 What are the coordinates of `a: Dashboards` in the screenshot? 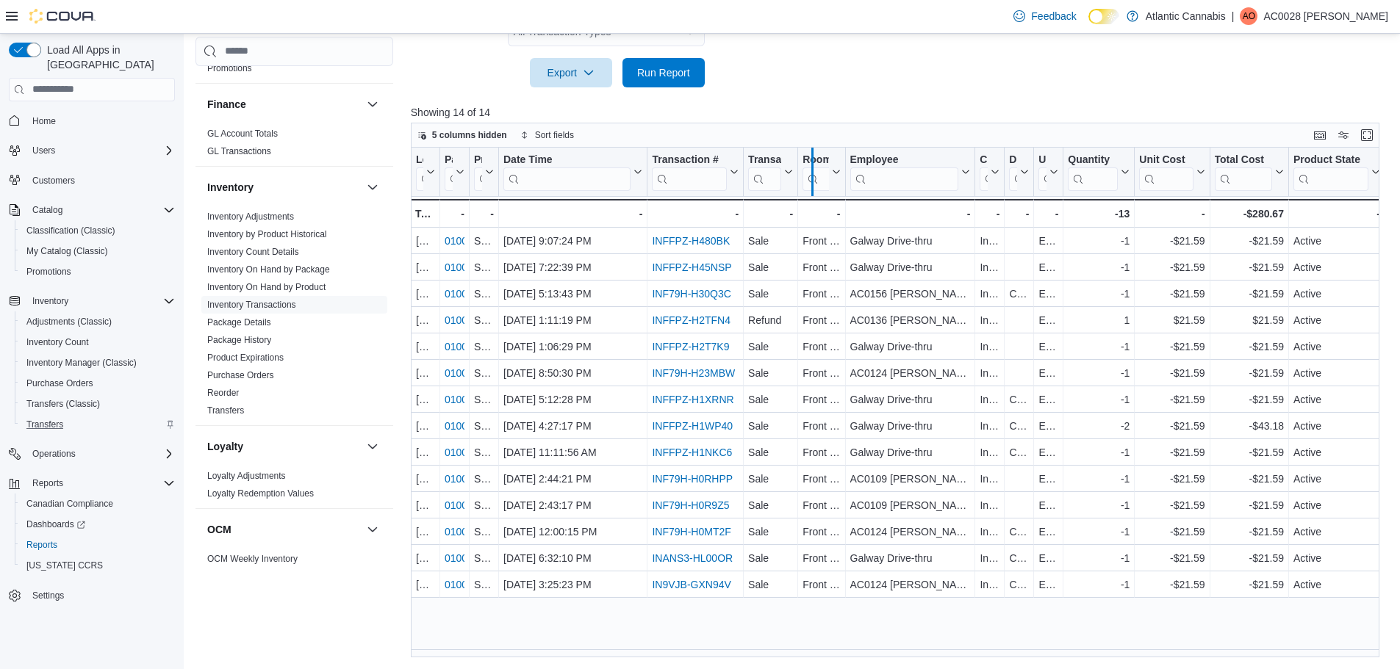 It's located at (98, 525).